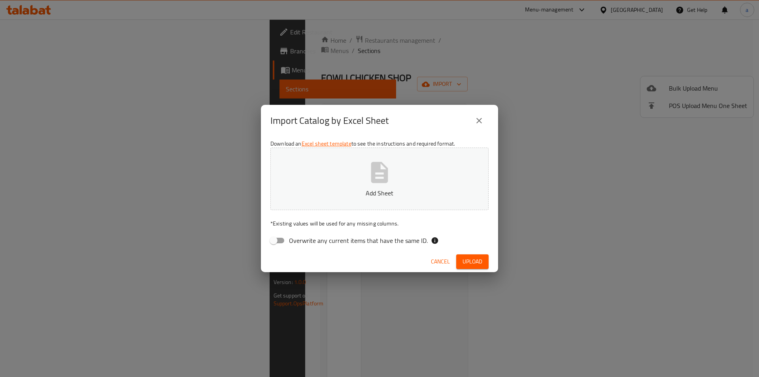  Describe the element at coordinates (440, 261) in the screenshot. I see `button: Cancel` at that location.